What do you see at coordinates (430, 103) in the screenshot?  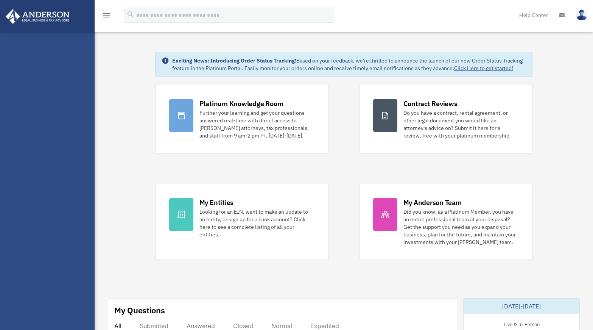 I see `div: Contract Reviews` at bounding box center [430, 103].